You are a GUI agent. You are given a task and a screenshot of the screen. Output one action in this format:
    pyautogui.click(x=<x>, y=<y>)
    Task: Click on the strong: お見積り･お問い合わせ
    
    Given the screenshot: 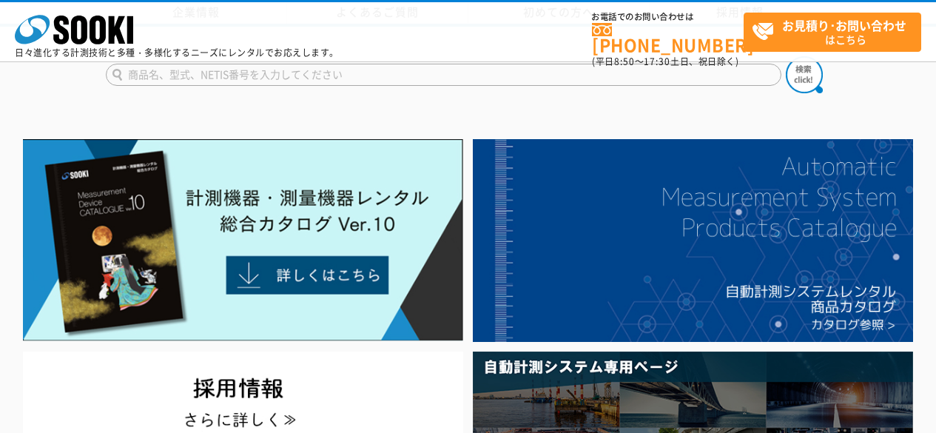 What is the action you would take?
    pyautogui.click(x=845, y=25)
    